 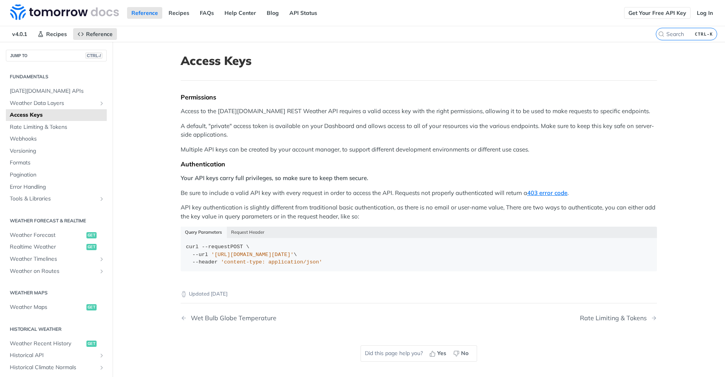 I want to click on span: Rate Limiting & Tokens, so click(x=57, y=127).